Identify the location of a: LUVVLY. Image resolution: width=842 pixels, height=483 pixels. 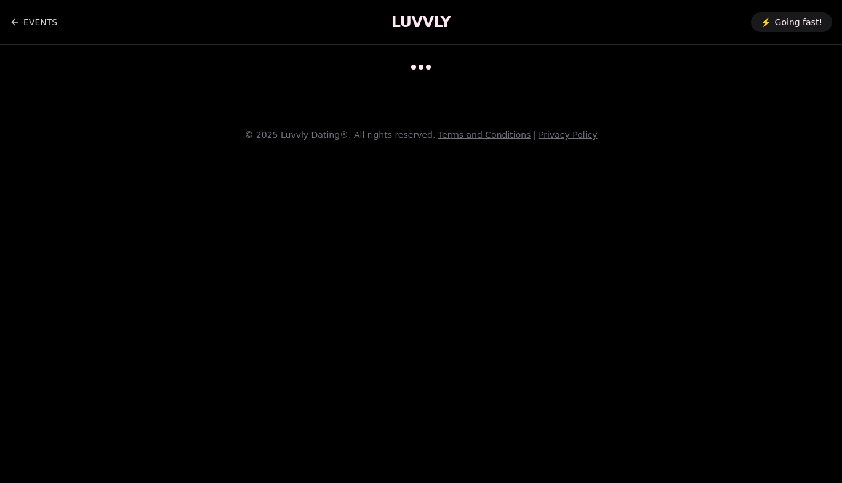
(421, 22).